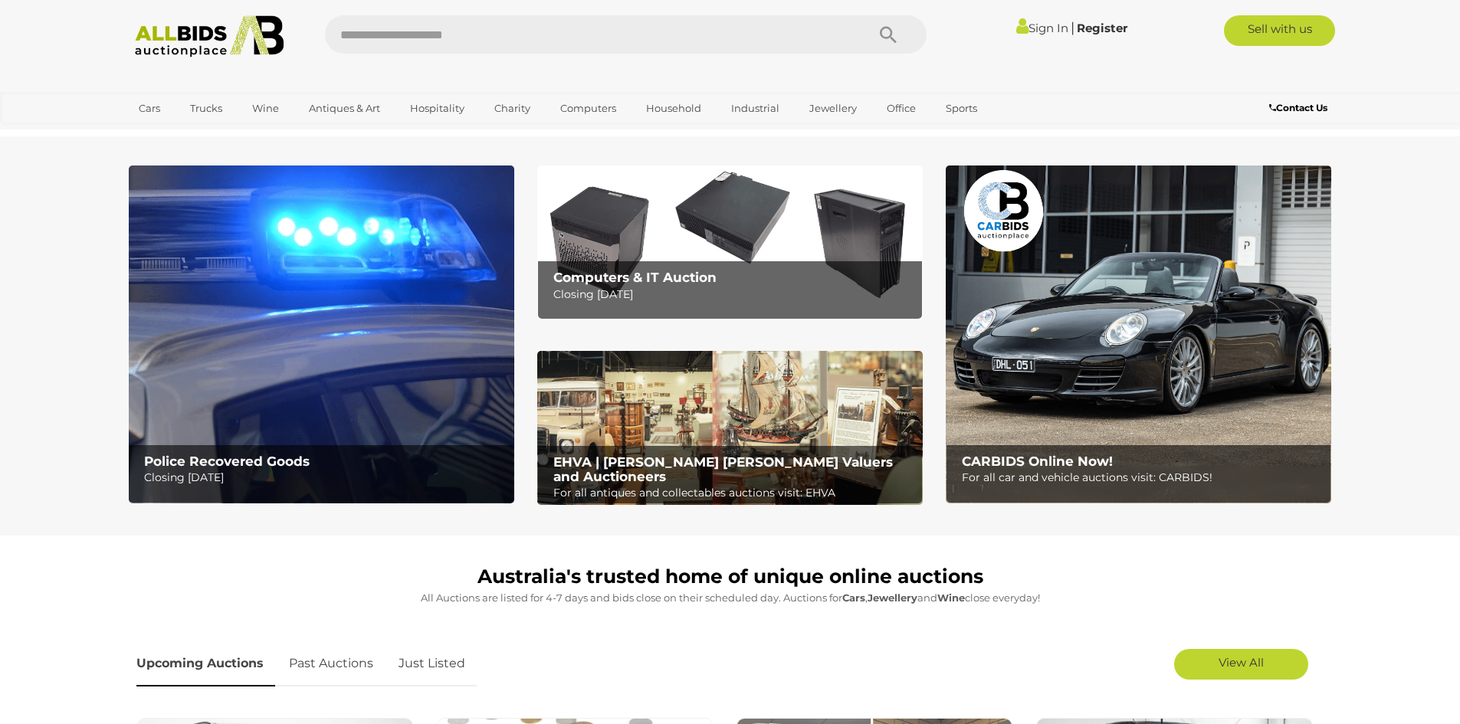 The image size is (1460, 724). Describe the element at coordinates (888, 34) in the screenshot. I see `button: Search` at that location.